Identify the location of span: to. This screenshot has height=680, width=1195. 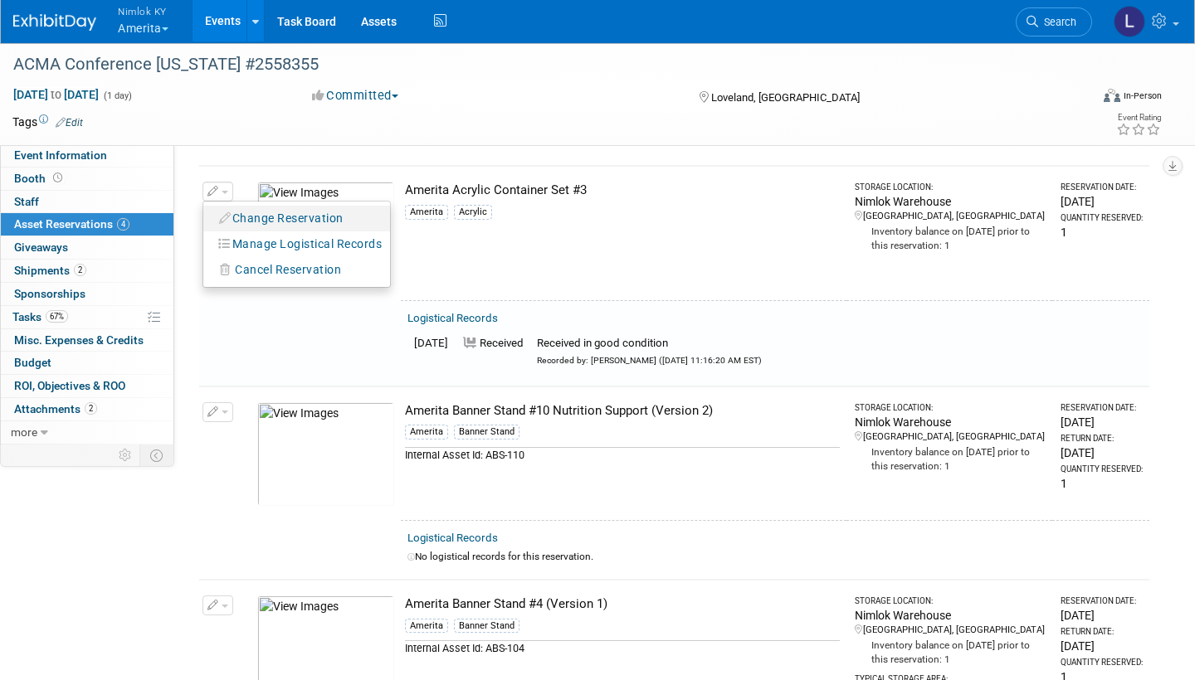
(56, 95).